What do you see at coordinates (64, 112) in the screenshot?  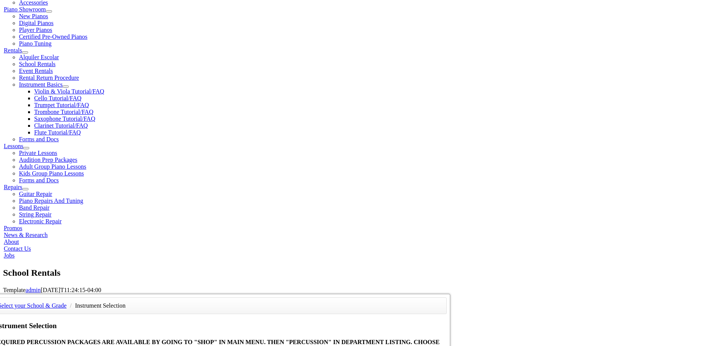 I see `span: Trombone Tutorial/FAQ` at bounding box center [64, 112].